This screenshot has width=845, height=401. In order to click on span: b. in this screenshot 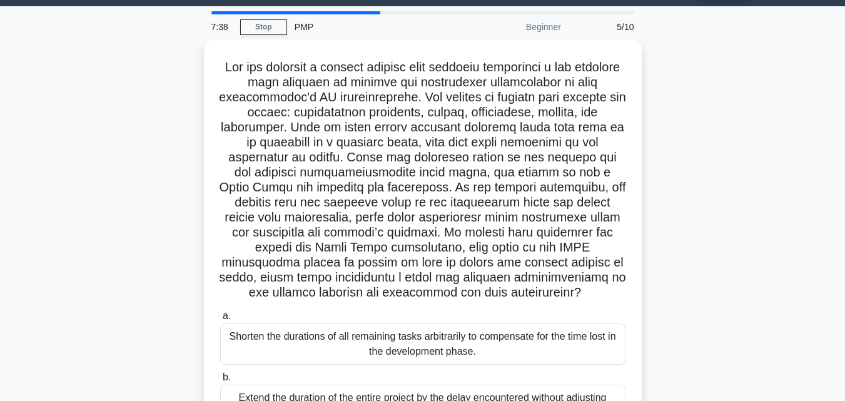, I will do `click(226, 376)`.